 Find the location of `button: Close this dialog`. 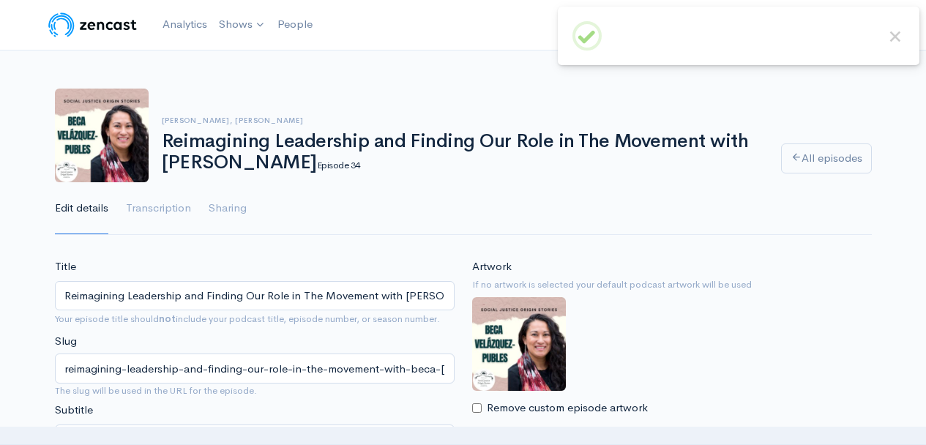

button: Close this dialog is located at coordinates (896, 37).